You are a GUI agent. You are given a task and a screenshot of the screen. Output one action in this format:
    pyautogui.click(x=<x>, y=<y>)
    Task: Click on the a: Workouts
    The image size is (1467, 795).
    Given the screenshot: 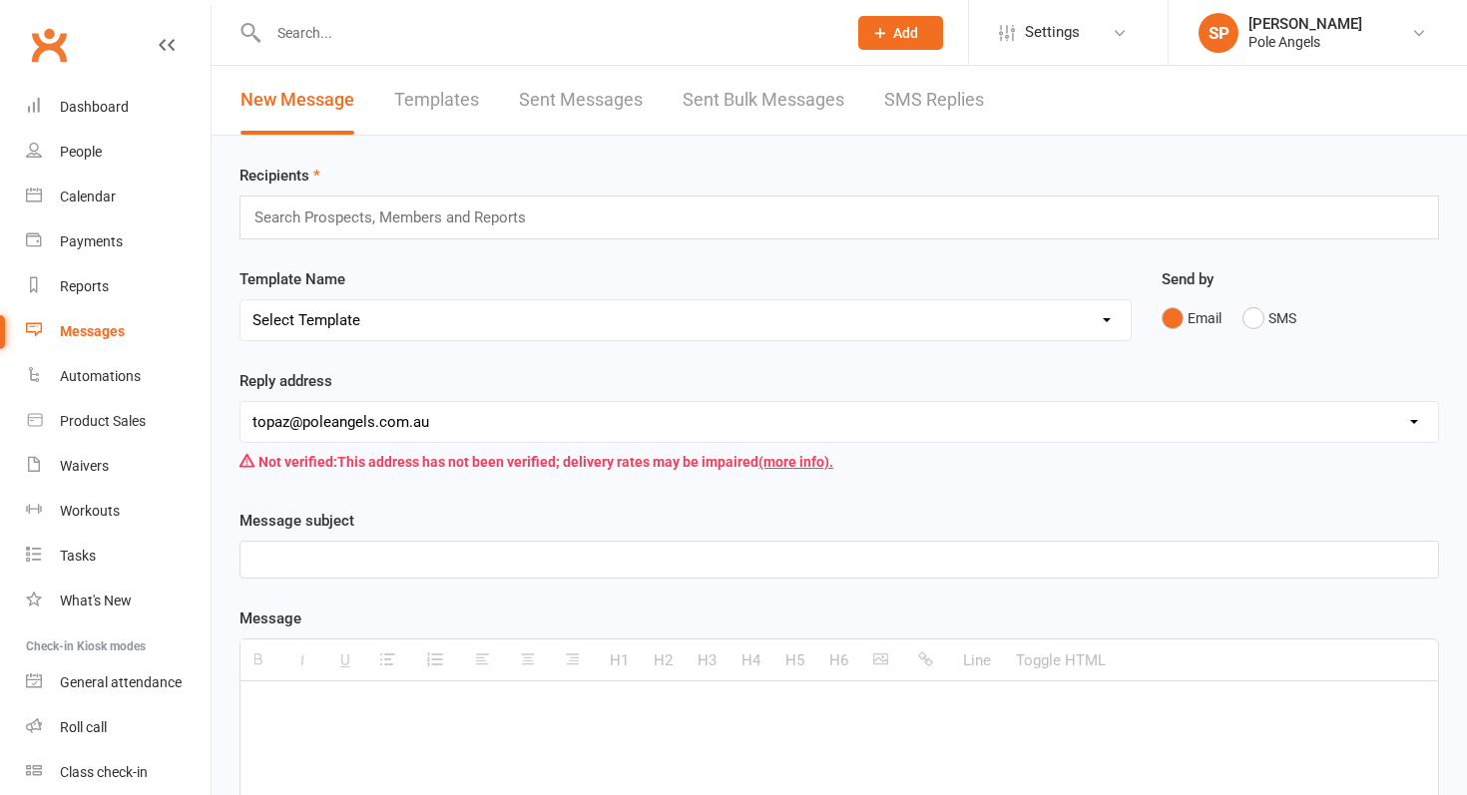 What is the action you would take?
    pyautogui.click(x=118, y=511)
    